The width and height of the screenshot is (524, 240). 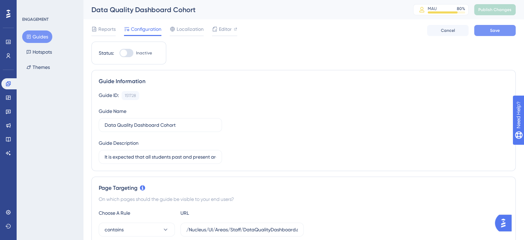 I want to click on img: launcher-image-alternative-text, so click(x=8, y=10).